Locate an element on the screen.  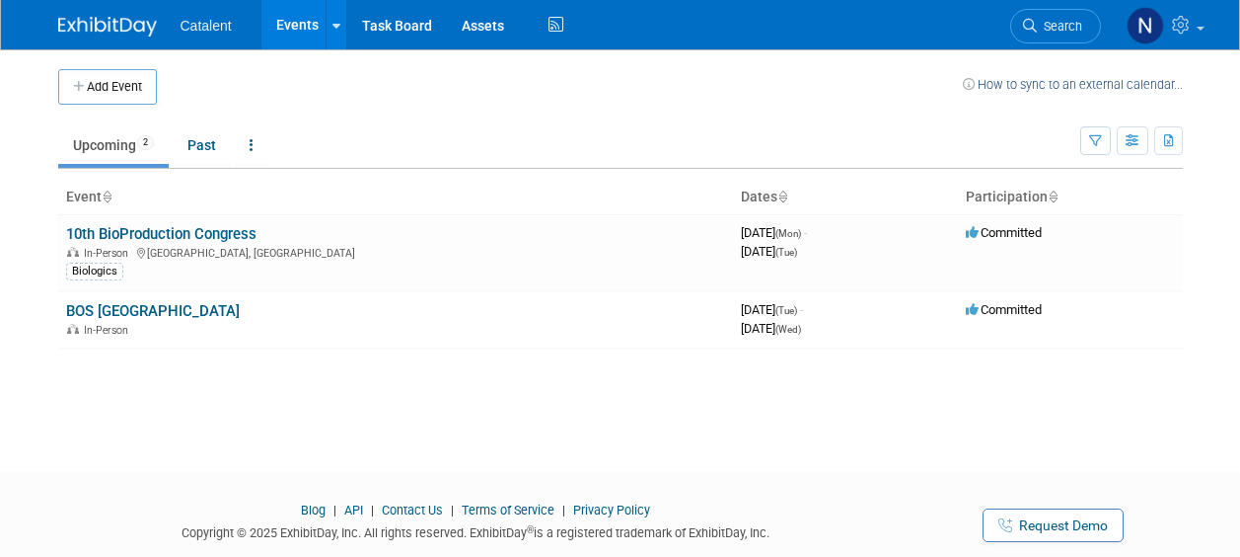
a: Past is located at coordinates (201, 145).